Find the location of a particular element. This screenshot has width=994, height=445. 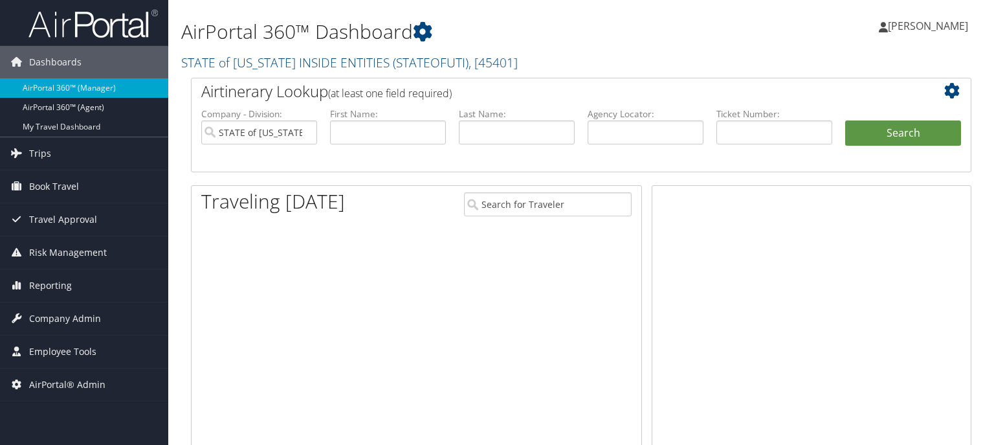

span: AirPortal® Admin is located at coordinates (67, 384).